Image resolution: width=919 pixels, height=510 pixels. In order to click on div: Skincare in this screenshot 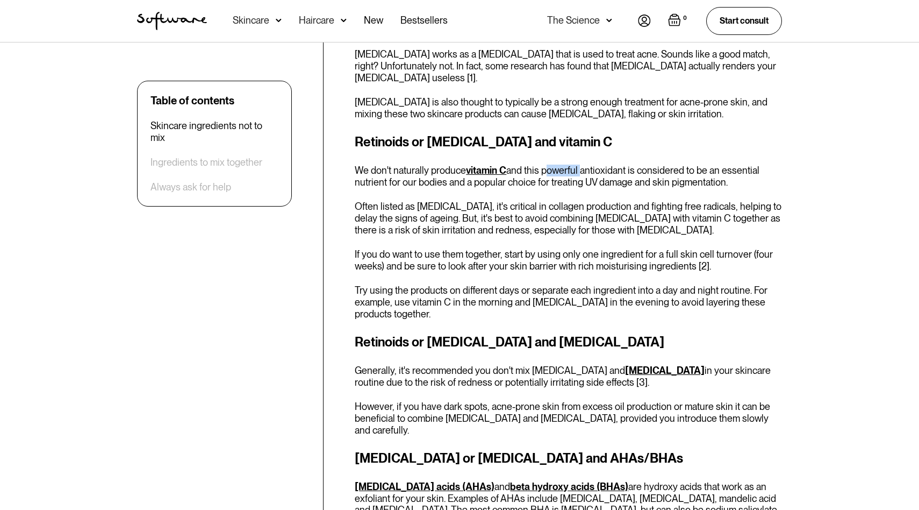, I will do `click(251, 20)`.